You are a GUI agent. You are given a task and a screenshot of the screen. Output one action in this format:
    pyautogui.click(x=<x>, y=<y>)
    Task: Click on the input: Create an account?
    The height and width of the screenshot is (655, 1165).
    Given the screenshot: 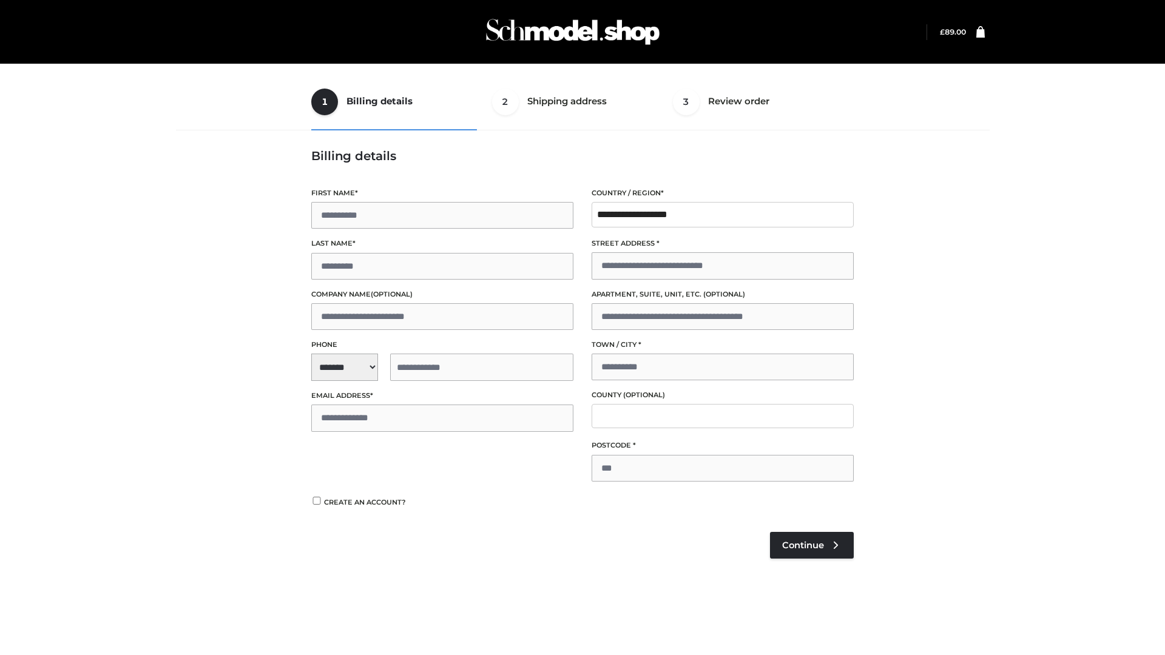 What is the action you would take?
    pyautogui.click(x=317, y=500)
    